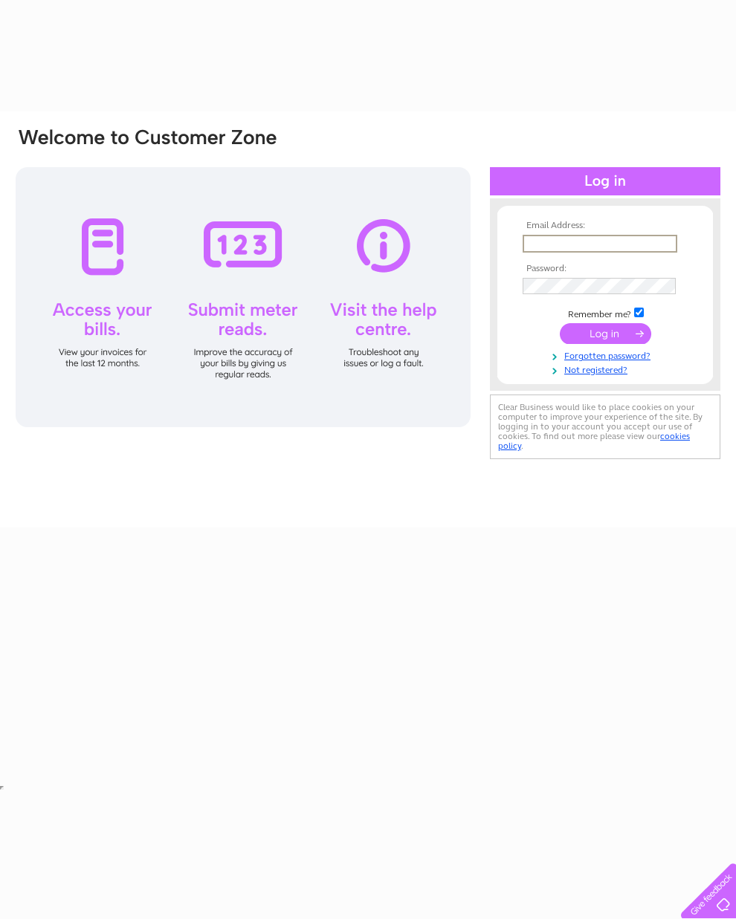 Image resolution: width=736 pixels, height=919 pixels. I want to click on div: Clear Business would like to place cookies on your computer to improve your experience of the sit..., so click(605, 427).